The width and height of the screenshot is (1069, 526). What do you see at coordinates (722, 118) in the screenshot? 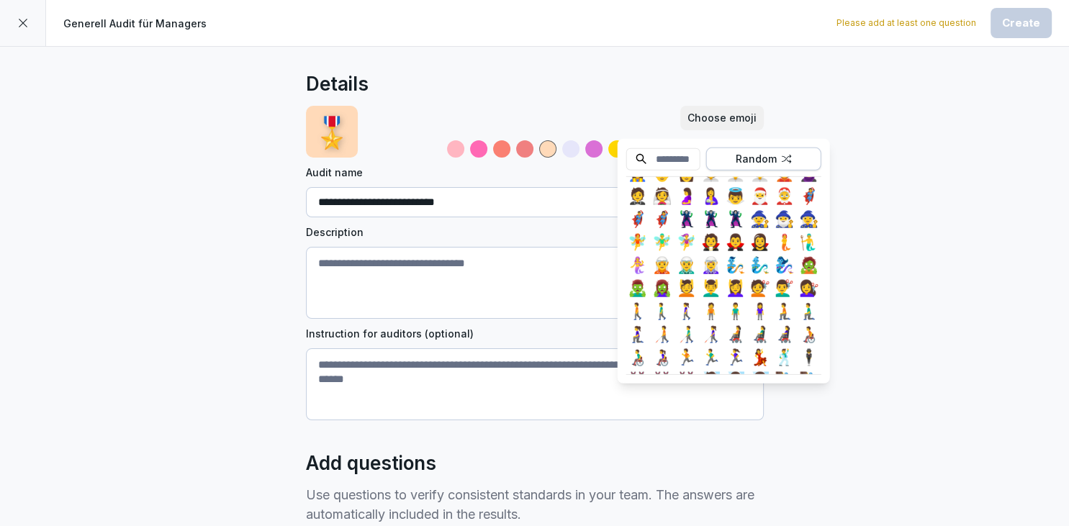
I see `button: Choose emoji` at bounding box center [722, 118].